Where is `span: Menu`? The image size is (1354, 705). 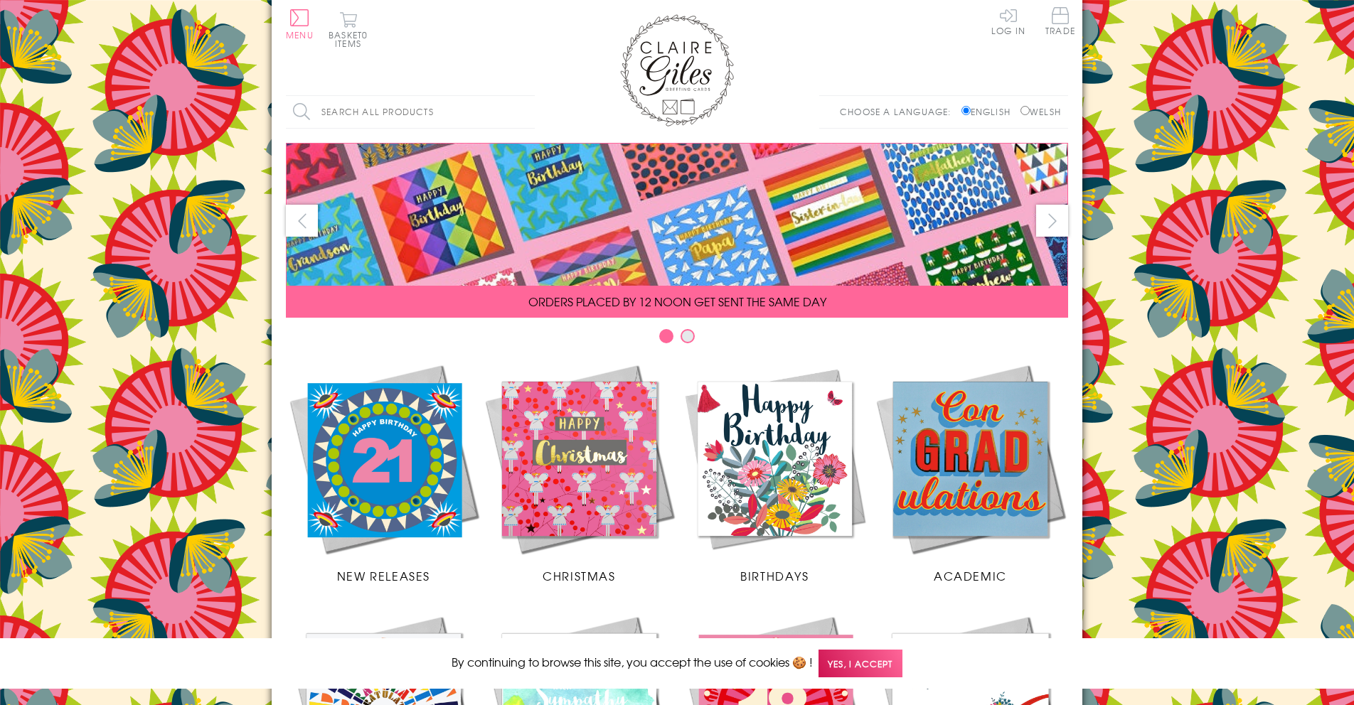 span: Menu is located at coordinates (299, 35).